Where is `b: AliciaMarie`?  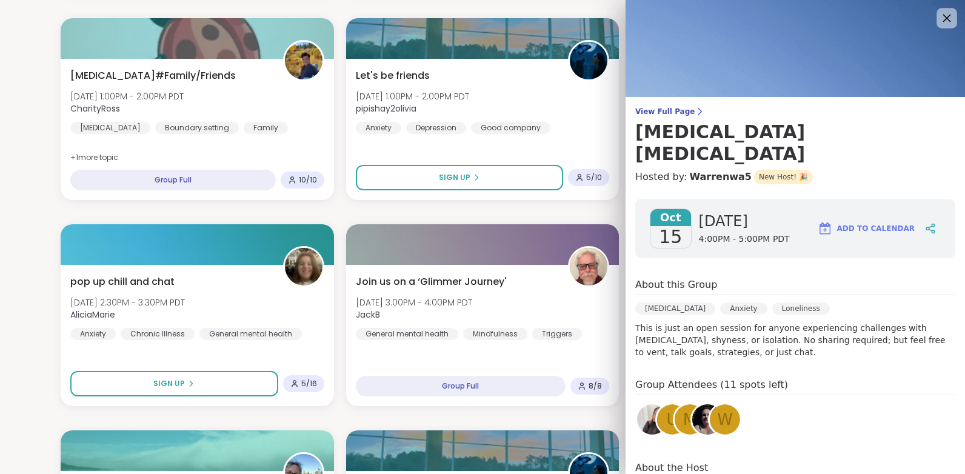
b: AliciaMarie is located at coordinates (93, 315).